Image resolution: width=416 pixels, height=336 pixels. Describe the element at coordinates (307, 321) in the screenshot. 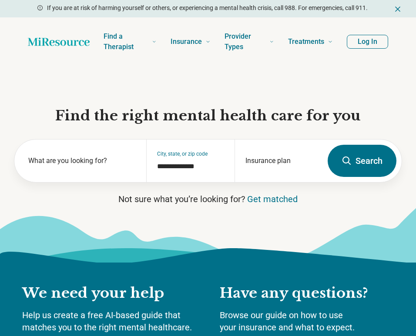

I see `p: Browse our guide on how to use your insurance and what to expect.` at that location.